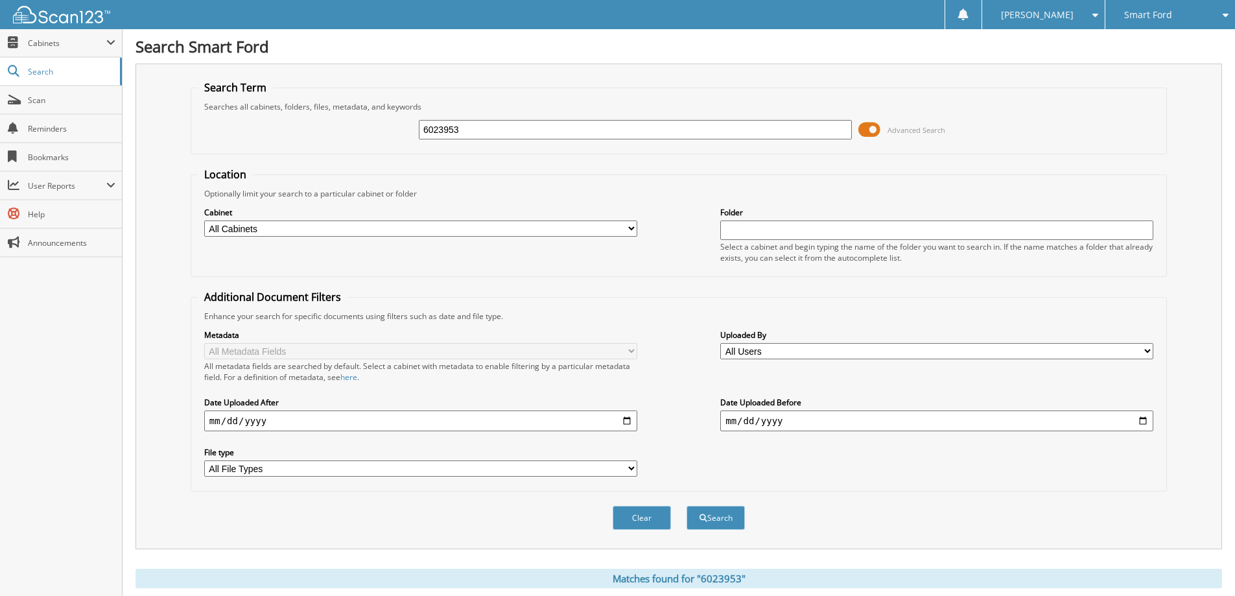 This screenshot has height=596, width=1235. Describe the element at coordinates (62, 14) in the screenshot. I see `img: scan123-logo-white.svg` at that location.